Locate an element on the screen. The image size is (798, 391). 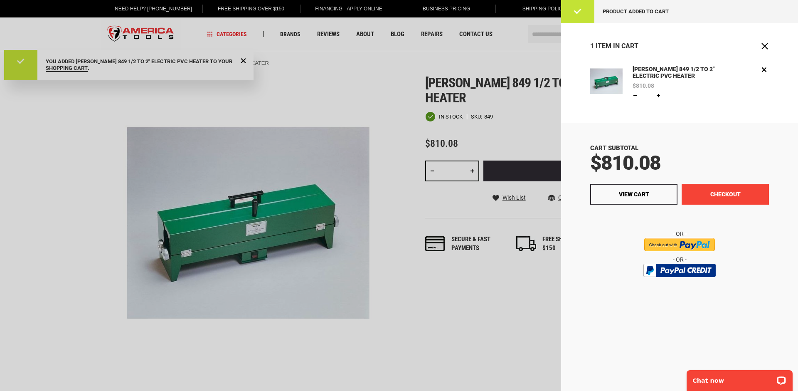
button: Close is located at coordinates (764, 46).